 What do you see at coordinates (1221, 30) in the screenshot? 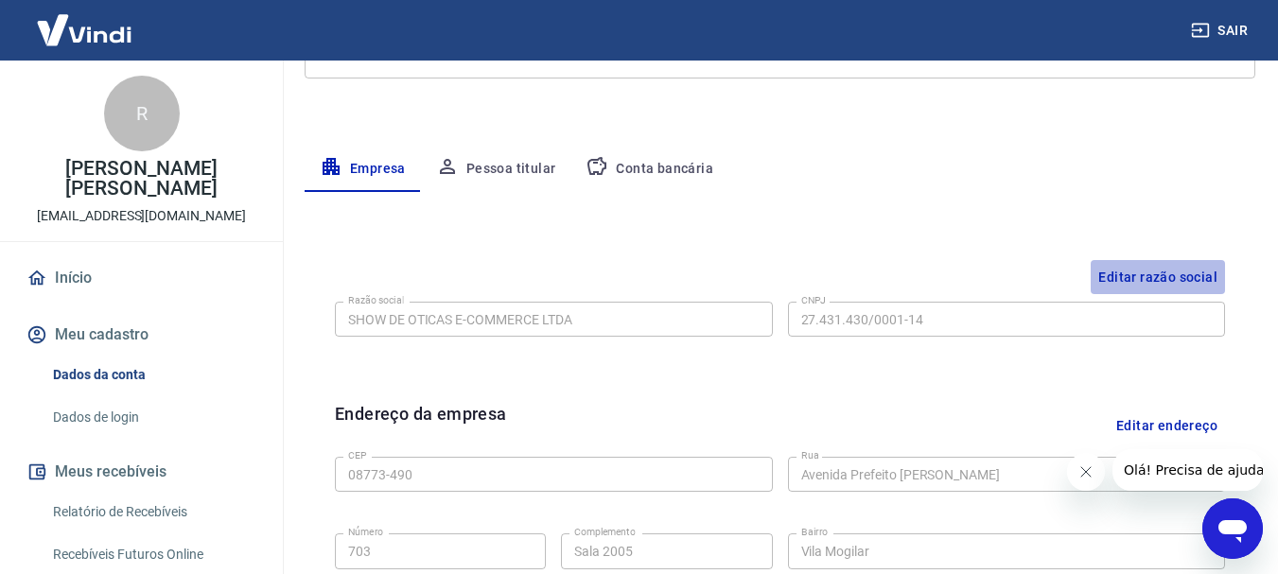
I see `button: Sair` at bounding box center [1221, 30].